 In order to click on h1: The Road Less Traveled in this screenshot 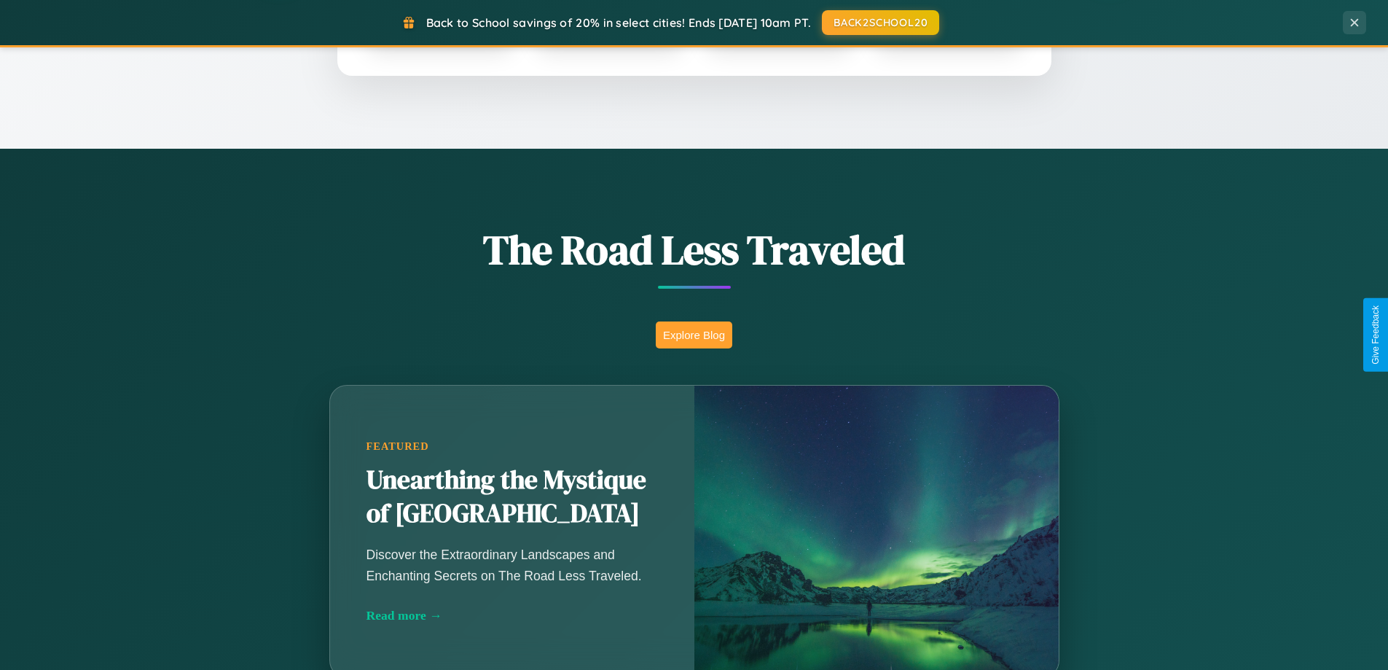, I will do `click(695, 249)`.